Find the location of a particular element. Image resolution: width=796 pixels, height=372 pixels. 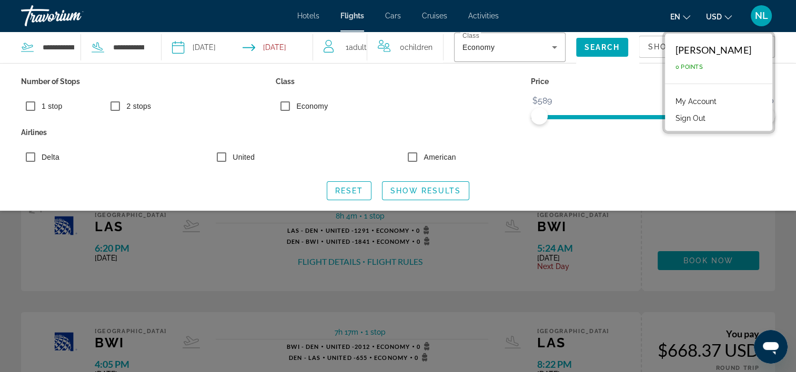

button: Select return date is located at coordinates (264, 47).